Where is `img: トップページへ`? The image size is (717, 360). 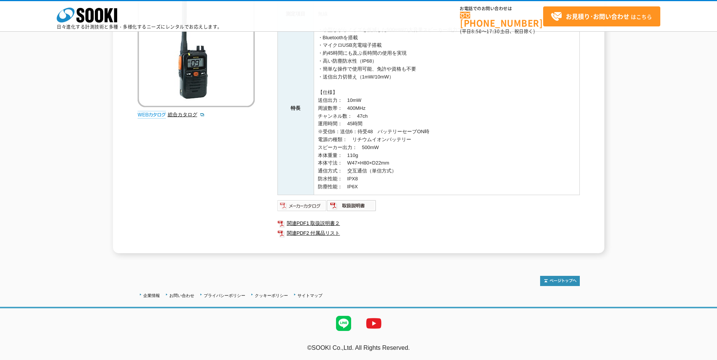 img: トップページへ is located at coordinates (560, 281).